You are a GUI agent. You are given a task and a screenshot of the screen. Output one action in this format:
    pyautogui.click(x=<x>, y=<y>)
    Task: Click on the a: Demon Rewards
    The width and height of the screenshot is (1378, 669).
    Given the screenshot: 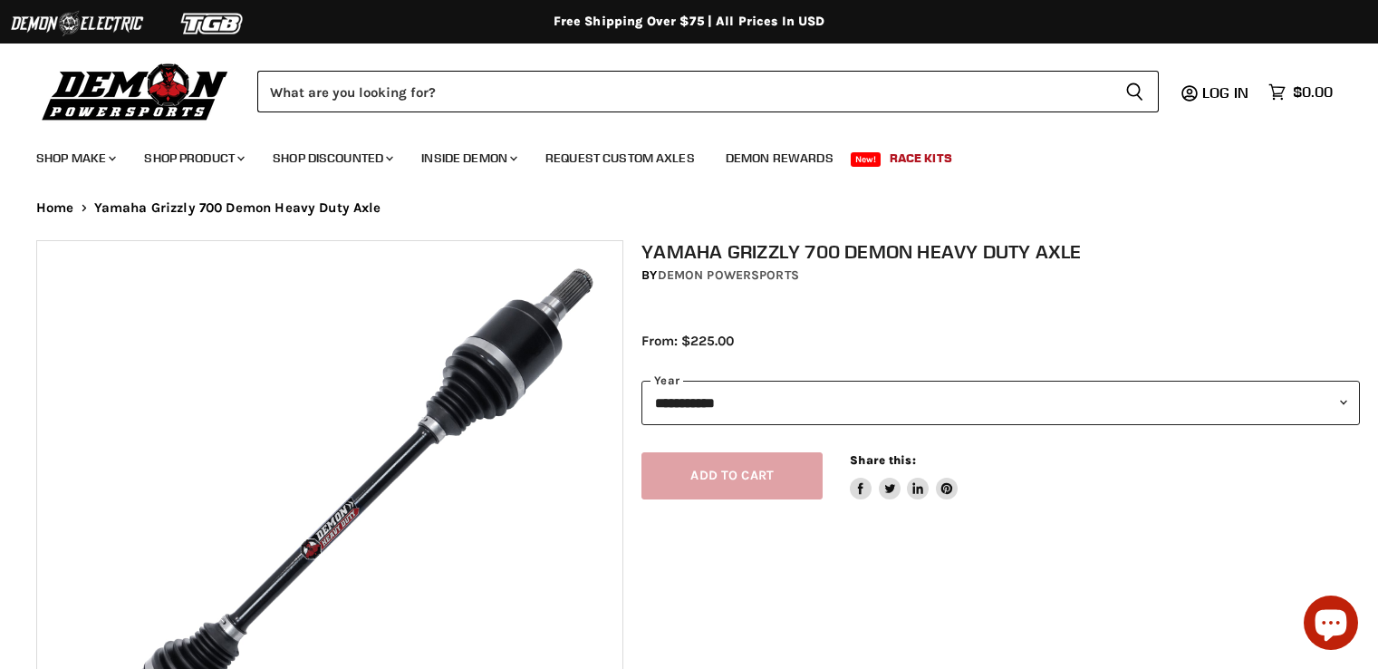 What is the action you would take?
    pyautogui.click(x=779, y=158)
    